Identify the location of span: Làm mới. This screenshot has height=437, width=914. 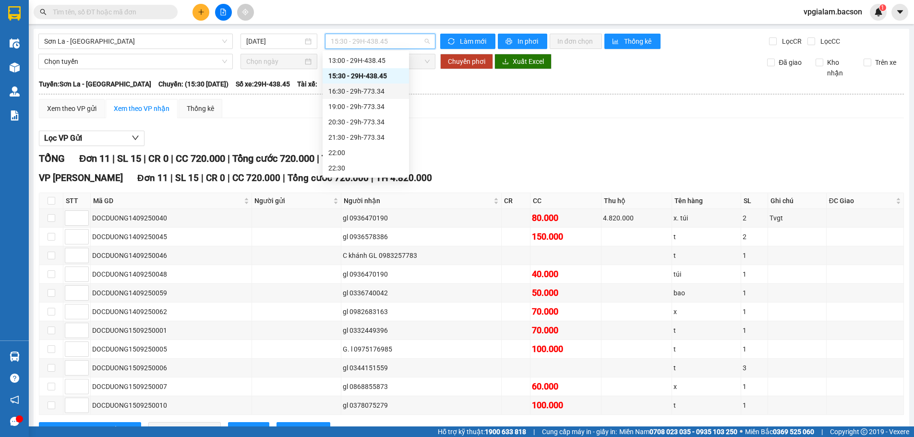
(474, 41).